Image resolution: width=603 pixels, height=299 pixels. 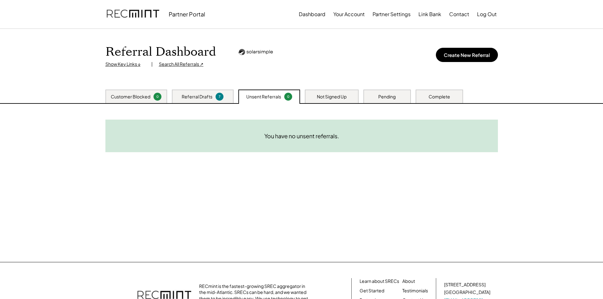 What do you see at coordinates (220, 97) in the screenshot?
I see `div: 7` at bounding box center [220, 97].